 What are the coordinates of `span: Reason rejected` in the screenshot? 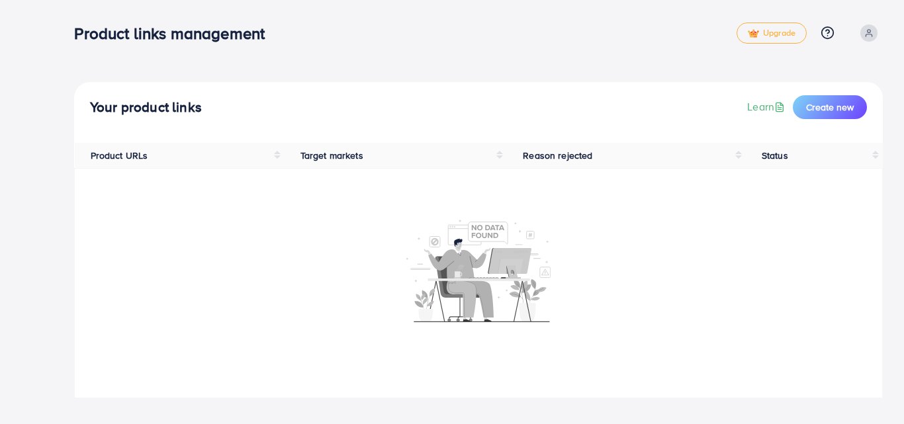 It's located at (557, 156).